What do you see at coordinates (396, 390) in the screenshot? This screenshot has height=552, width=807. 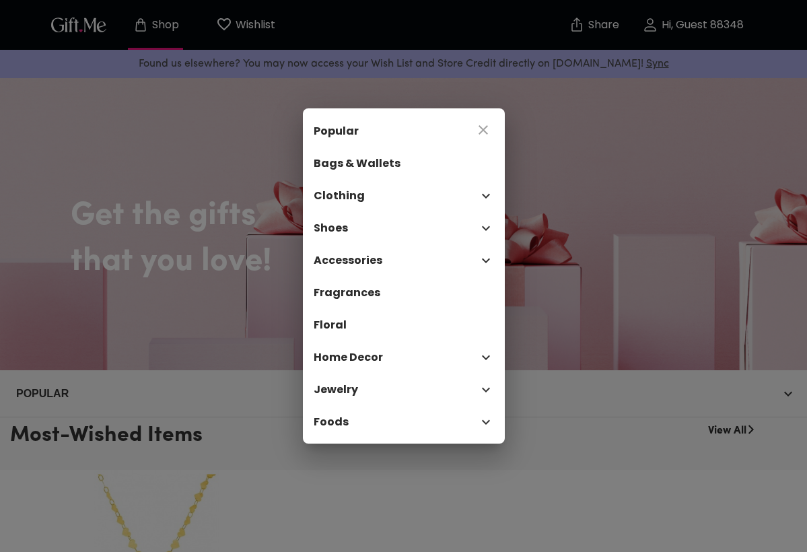 I see `span: Jewelry` at bounding box center [396, 390].